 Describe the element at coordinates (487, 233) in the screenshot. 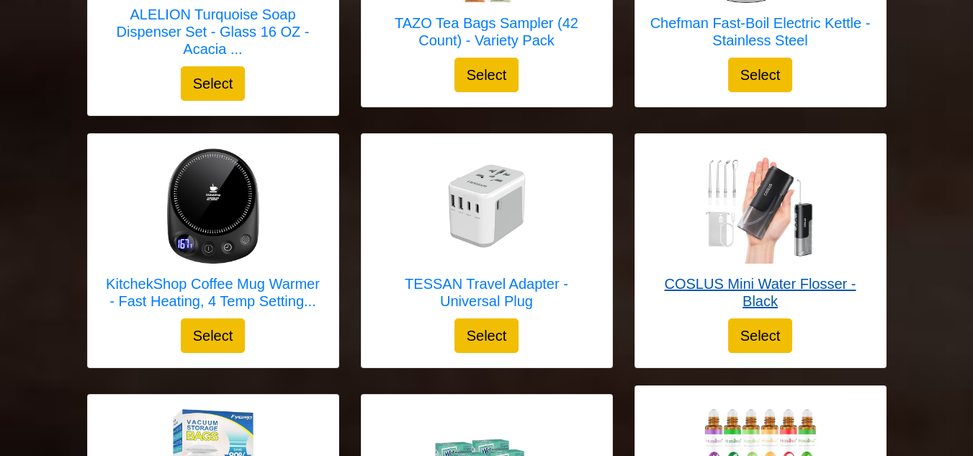

I see `a: TESSAN Travel Adapter - Universal Plug TESSAN Travel Adapter - Universal Plug` at that location.